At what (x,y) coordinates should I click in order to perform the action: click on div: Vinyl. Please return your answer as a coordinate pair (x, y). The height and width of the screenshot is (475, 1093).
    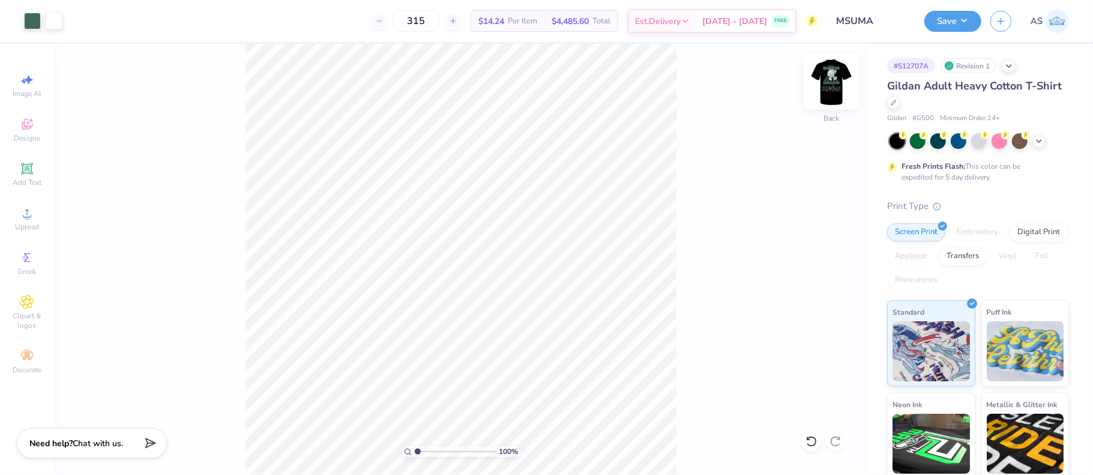
    Looking at the image, I should click on (1007, 256).